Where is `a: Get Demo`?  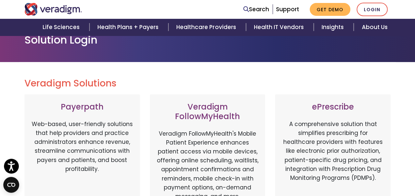 a: Get Demo is located at coordinates (330, 9).